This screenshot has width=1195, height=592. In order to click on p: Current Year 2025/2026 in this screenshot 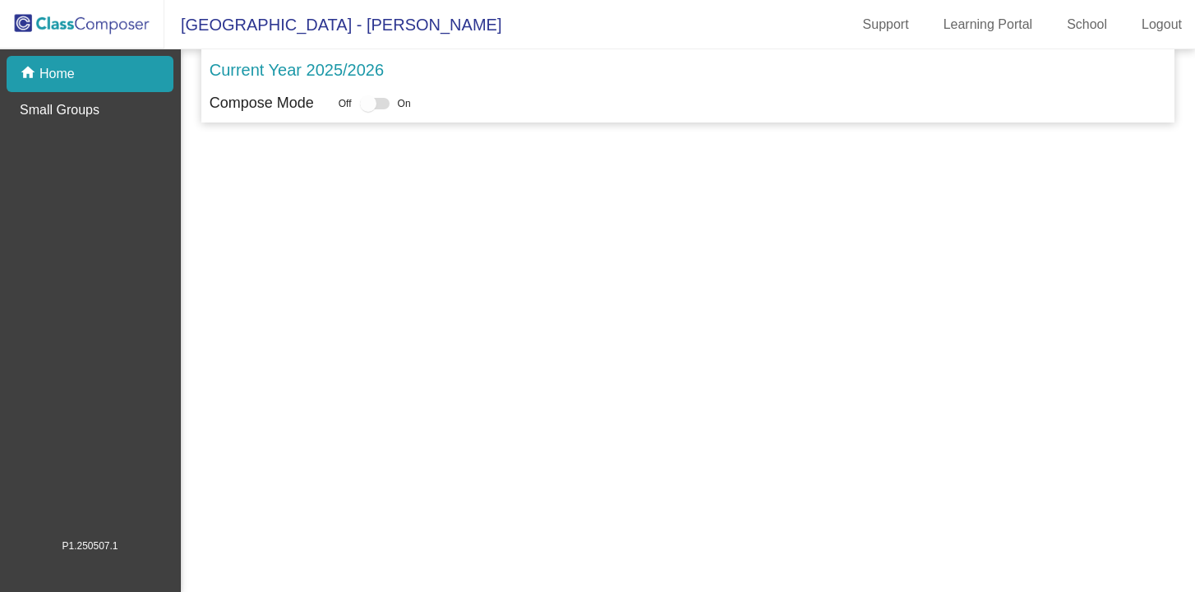, I will do `click(297, 70)`.